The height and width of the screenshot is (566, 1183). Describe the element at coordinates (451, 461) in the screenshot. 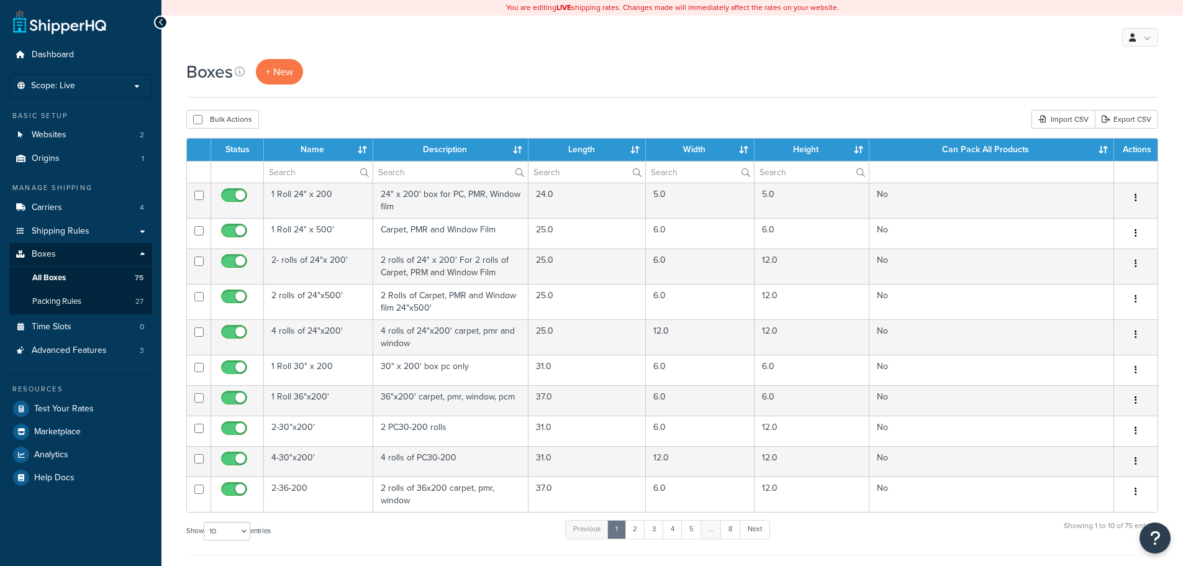

I see `td: 4 rolls of PC30-200` at that location.